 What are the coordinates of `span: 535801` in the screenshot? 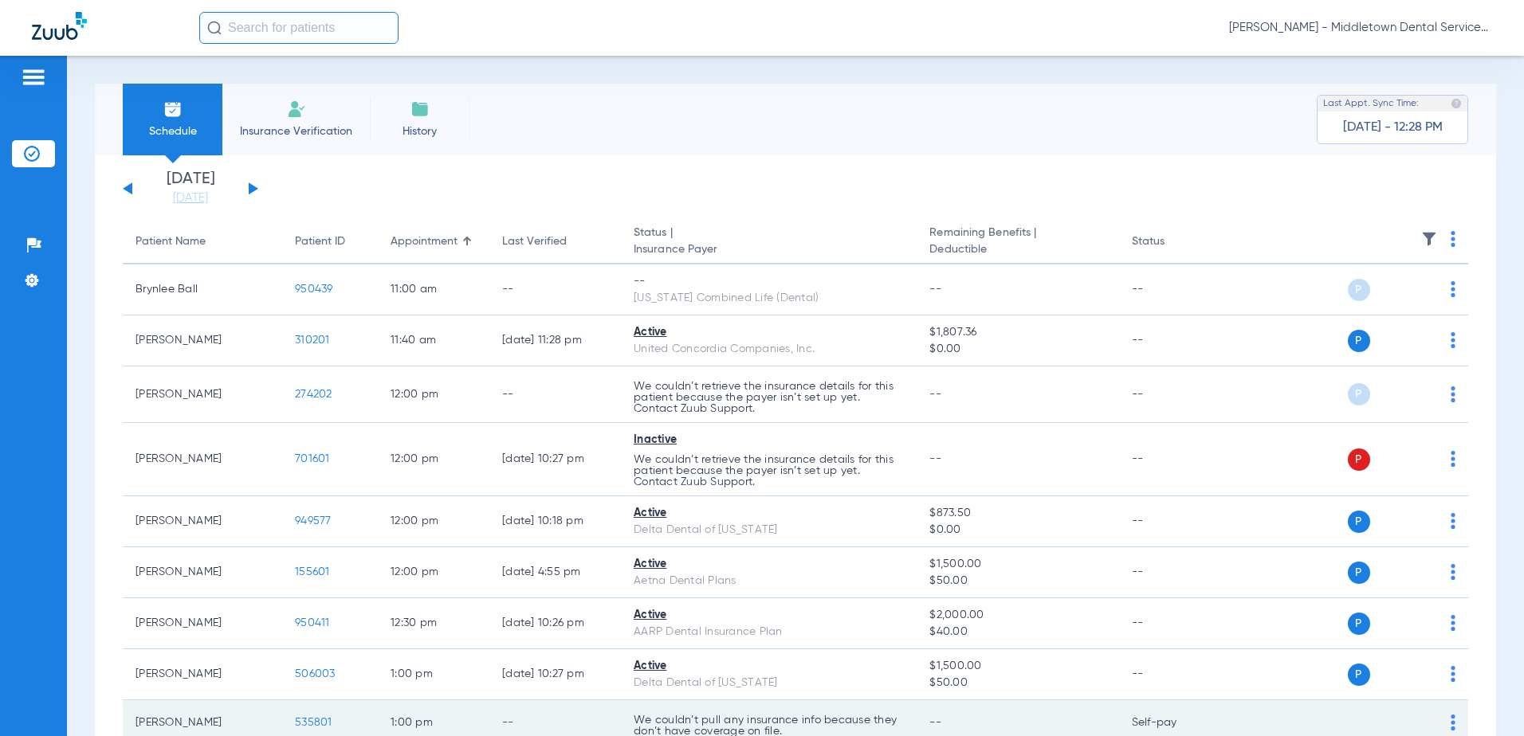 It's located at (313, 723).